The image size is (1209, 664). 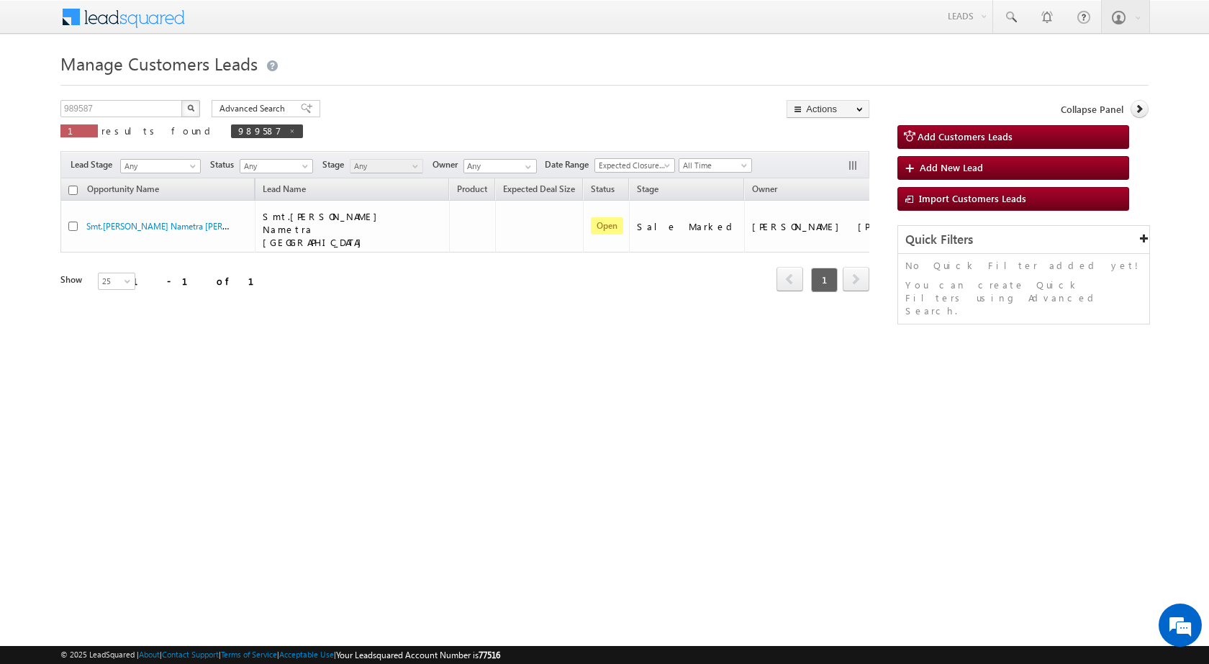 What do you see at coordinates (539, 188) in the screenshot?
I see `span: Expected Deal Size` at bounding box center [539, 188].